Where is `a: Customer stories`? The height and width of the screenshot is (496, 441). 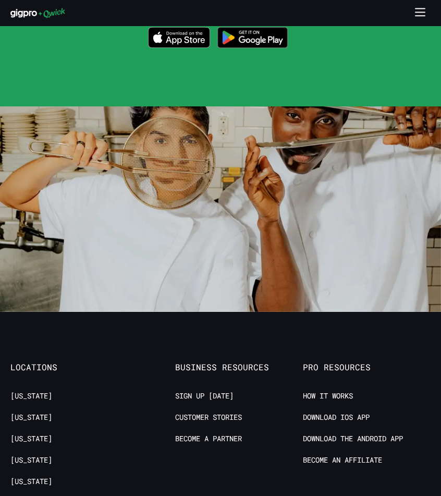 a: Customer stories is located at coordinates (209, 417).